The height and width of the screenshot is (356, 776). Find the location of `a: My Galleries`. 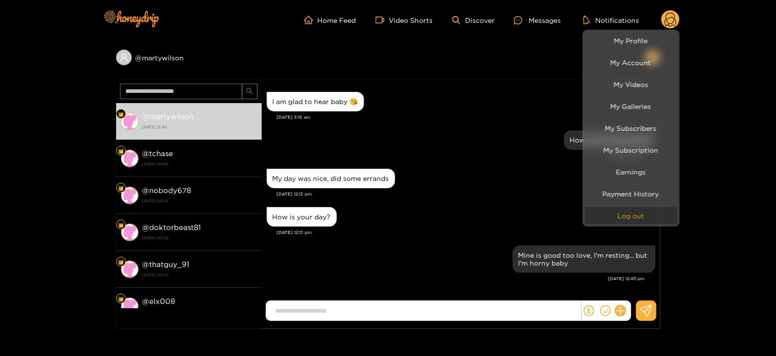

a: My Galleries is located at coordinates (631, 106).